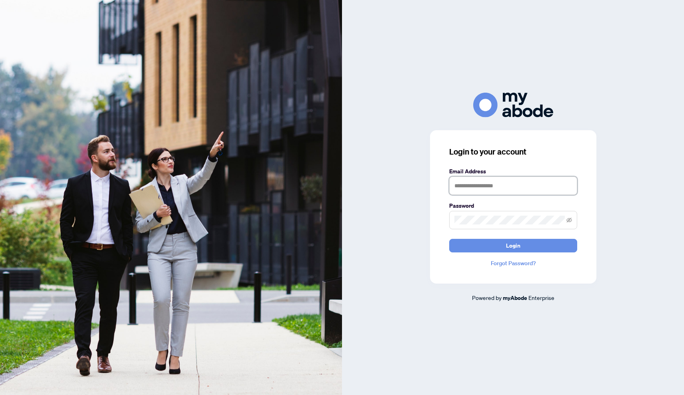  I want to click on span: eye-invisible, so click(569, 220).